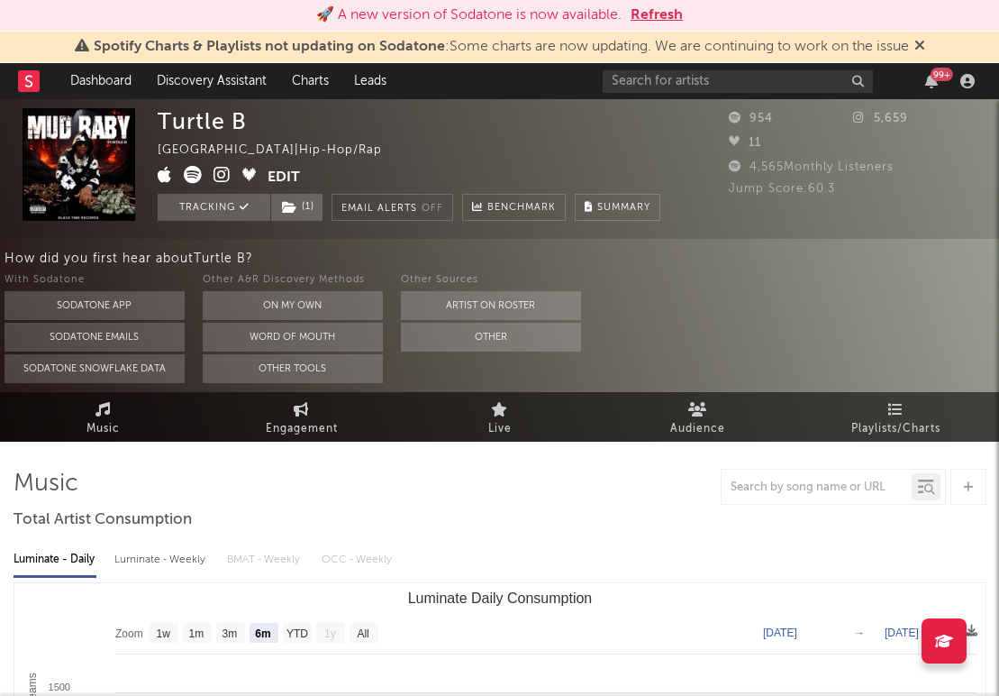  What do you see at coordinates (896, 416) in the screenshot?
I see `a: Playlists/Charts` at bounding box center [896, 416].